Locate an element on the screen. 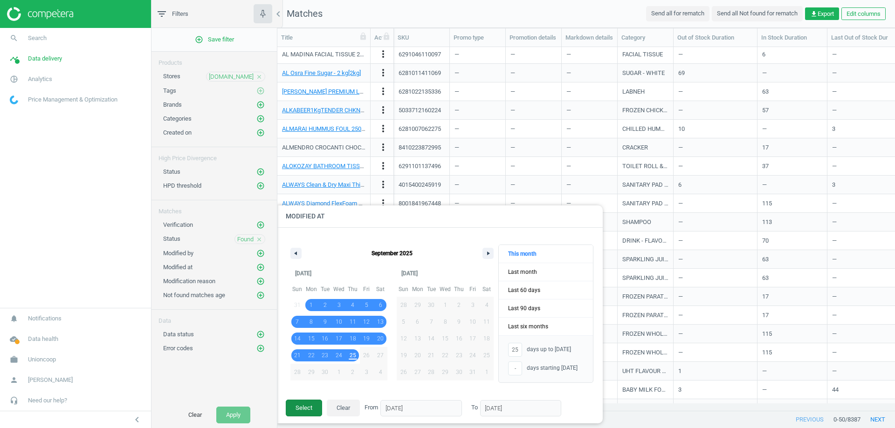 Image resolution: width=895 pixels, height=428 pixels. span: Analytics is located at coordinates (40, 79).